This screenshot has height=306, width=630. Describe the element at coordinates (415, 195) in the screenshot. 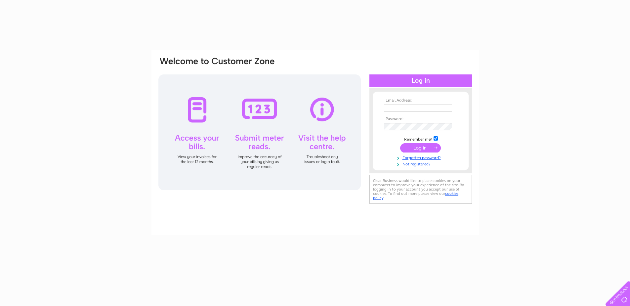

I see `a: cookies policy` at that location.